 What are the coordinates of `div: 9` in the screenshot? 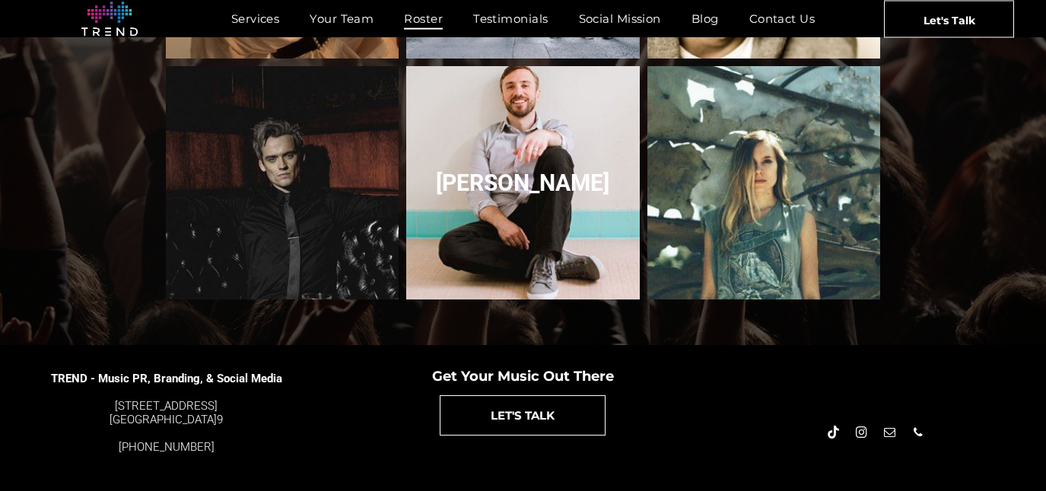 It's located at (167, 413).